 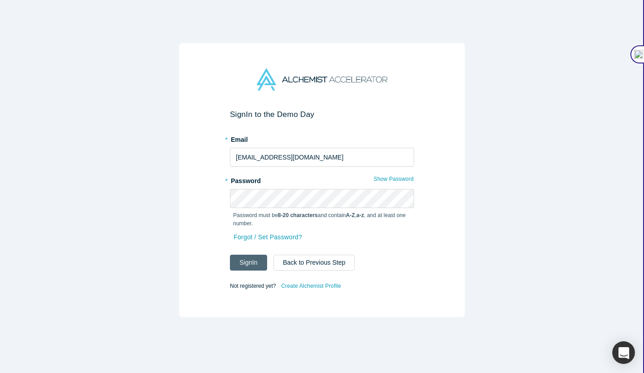 What do you see at coordinates (322, 220) in the screenshot?
I see `p: Password must be and contain , , and at least one number.` at bounding box center [322, 220].